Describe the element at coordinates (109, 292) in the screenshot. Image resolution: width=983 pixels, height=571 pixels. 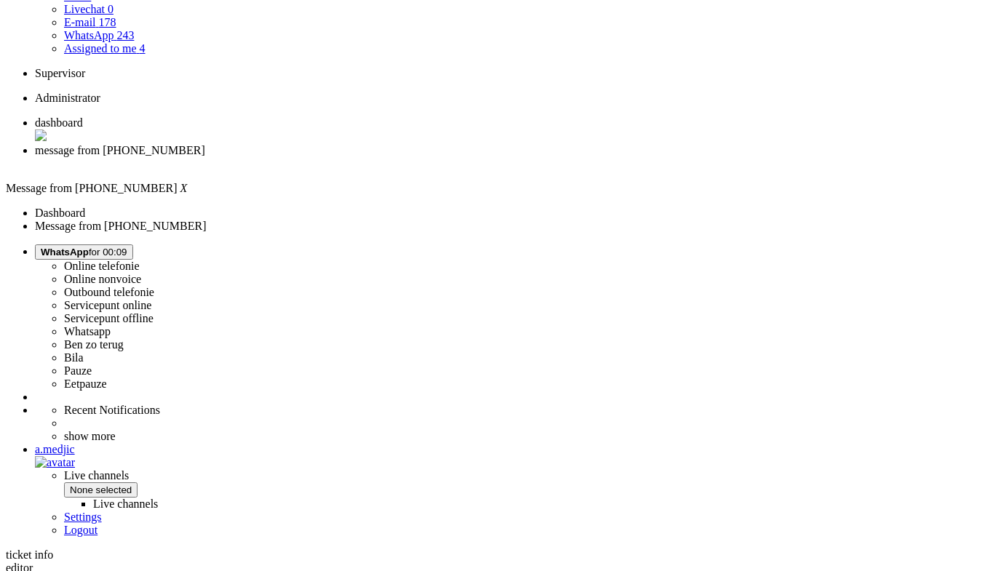
I see `label: Outbound telefonie` at that location.